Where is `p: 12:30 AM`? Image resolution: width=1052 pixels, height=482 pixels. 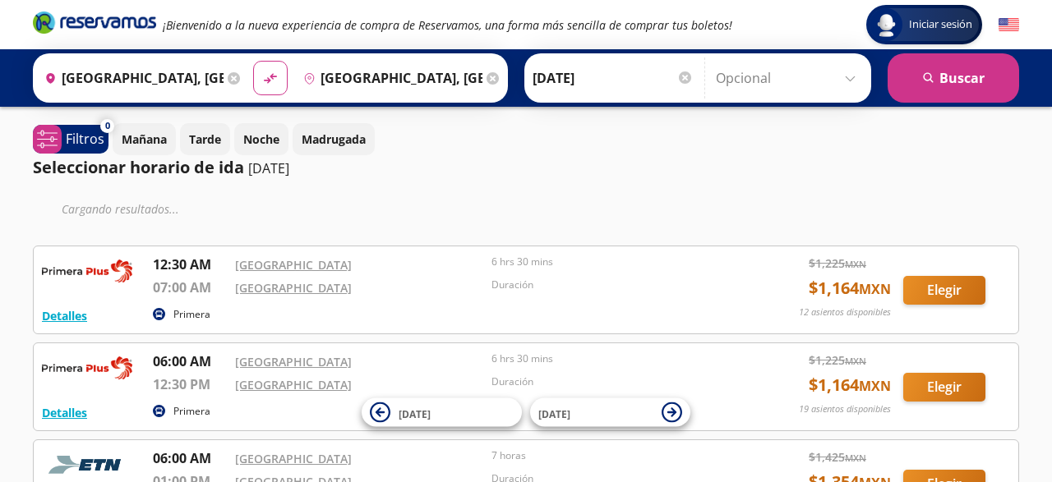 p: 12:30 AM is located at coordinates (190, 265).